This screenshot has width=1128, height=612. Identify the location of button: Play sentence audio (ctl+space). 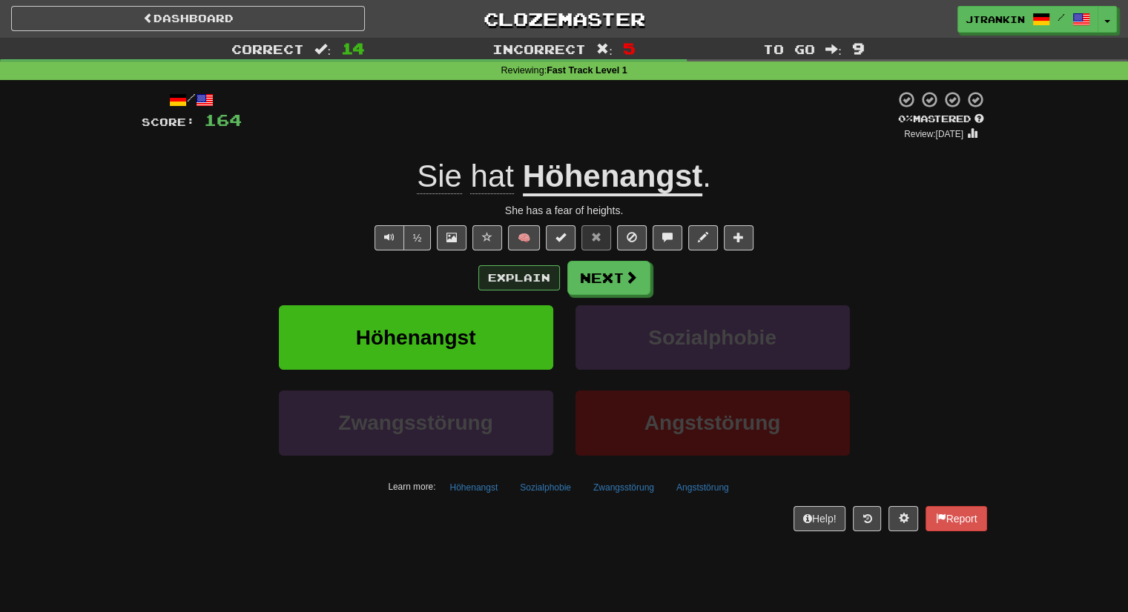
(389, 238).